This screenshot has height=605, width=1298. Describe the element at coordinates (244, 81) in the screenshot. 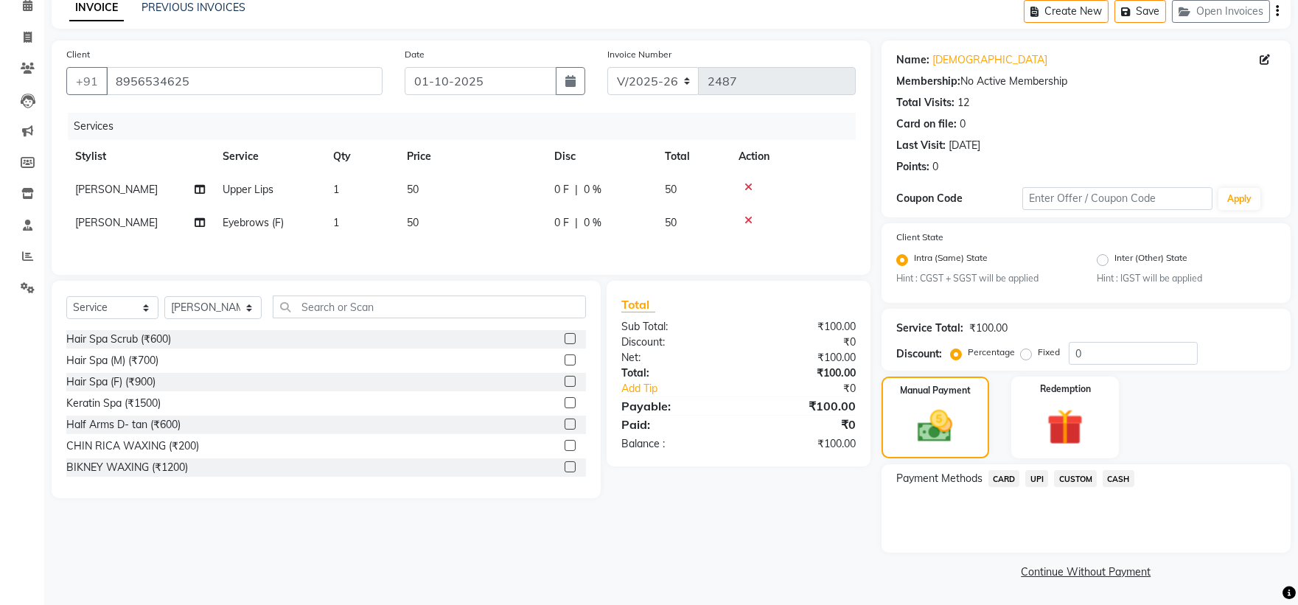

I see `input: Search by Name/Mobile/Email/Code` at that location.